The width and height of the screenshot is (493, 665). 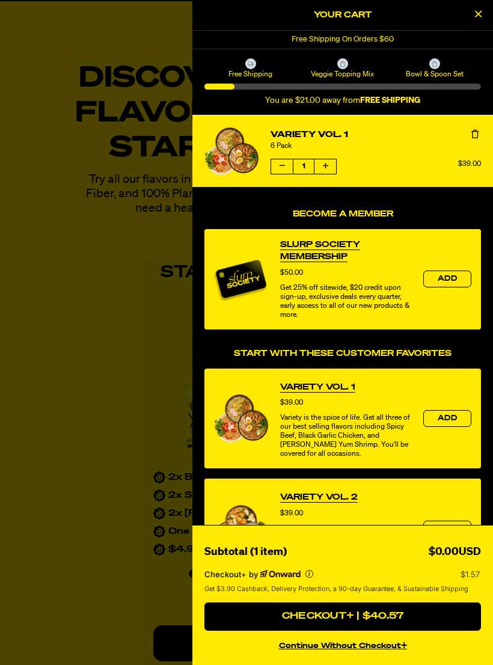 What do you see at coordinates (346, 302) in the screenshot?
I see `div: Get 25% off sitewide, $20 credit upon sign-up, exclusive deals every quarter, early access to all...` at bounding box center [346, 302].